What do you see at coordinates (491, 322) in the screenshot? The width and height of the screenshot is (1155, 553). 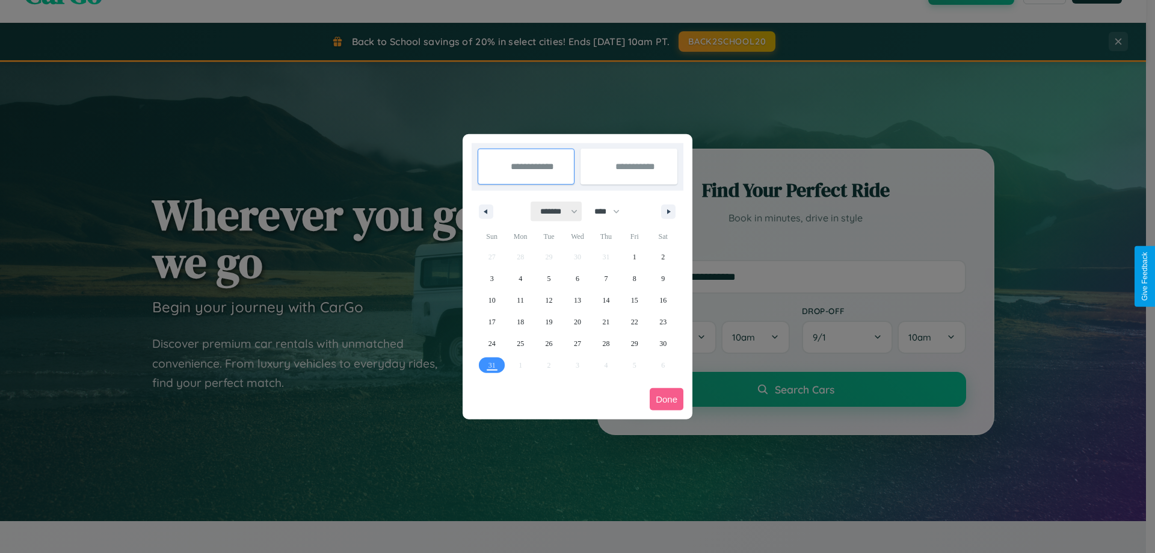 I see `button: 17` at bounding box center [491, 322].